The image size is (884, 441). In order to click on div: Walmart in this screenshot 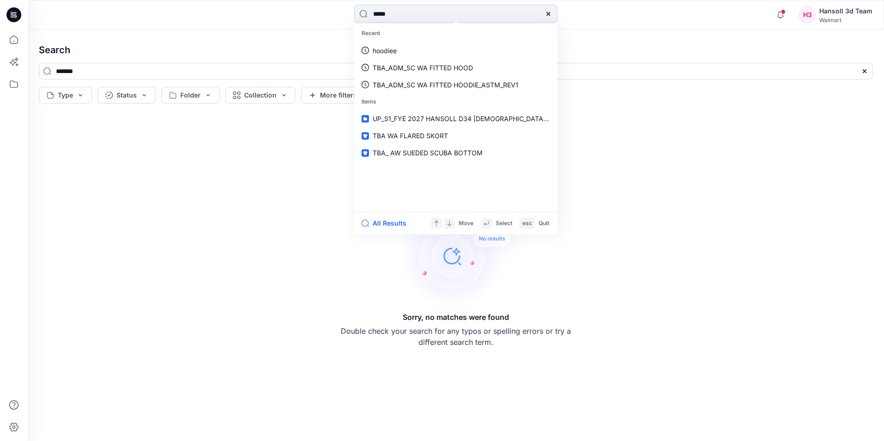, I will do `click(846, 20)`.